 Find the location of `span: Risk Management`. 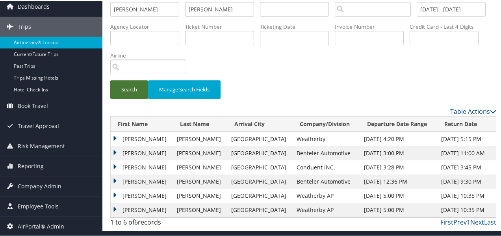

span: Risk Management is located at coordinates (41, 145).